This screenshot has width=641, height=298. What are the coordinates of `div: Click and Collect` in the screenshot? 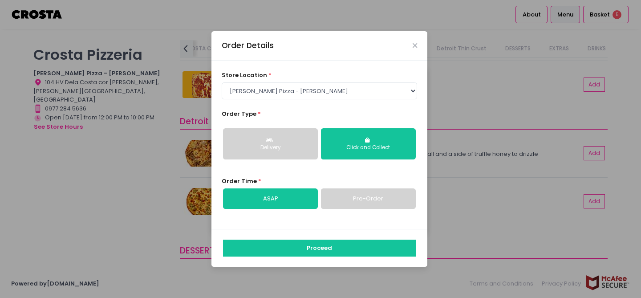 It's located at (368, 148).